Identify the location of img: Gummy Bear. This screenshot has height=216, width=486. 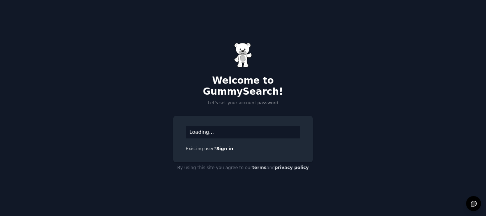
(243, 55).